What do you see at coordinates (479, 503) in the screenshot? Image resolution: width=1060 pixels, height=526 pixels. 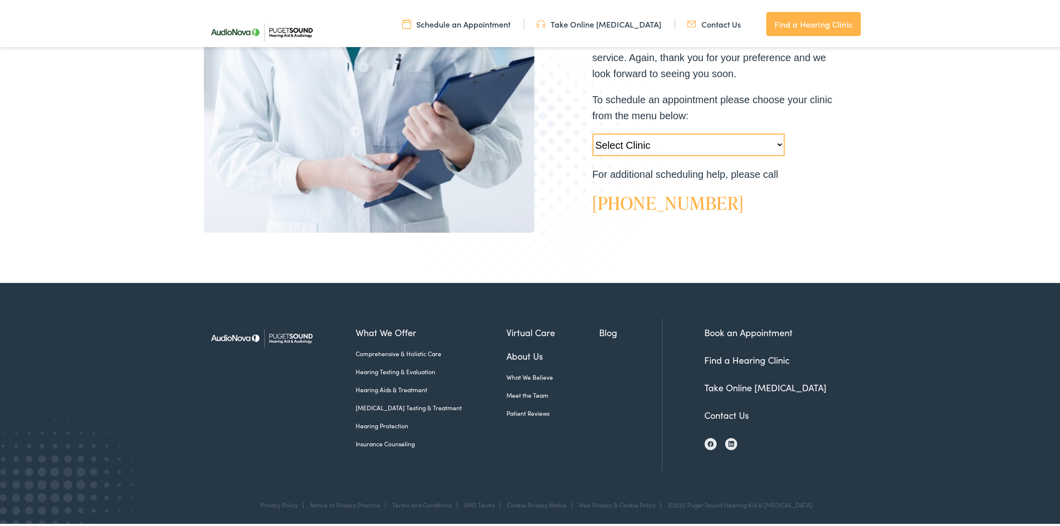 I see `a: SMS Terms` at bounding box center [479, 503].